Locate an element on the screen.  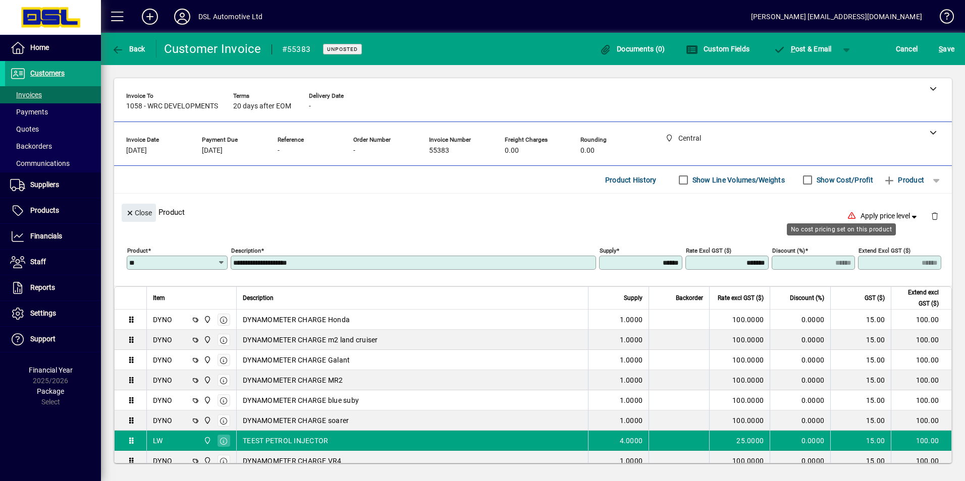
a: Suppliers is located at coordinates (53, 185).